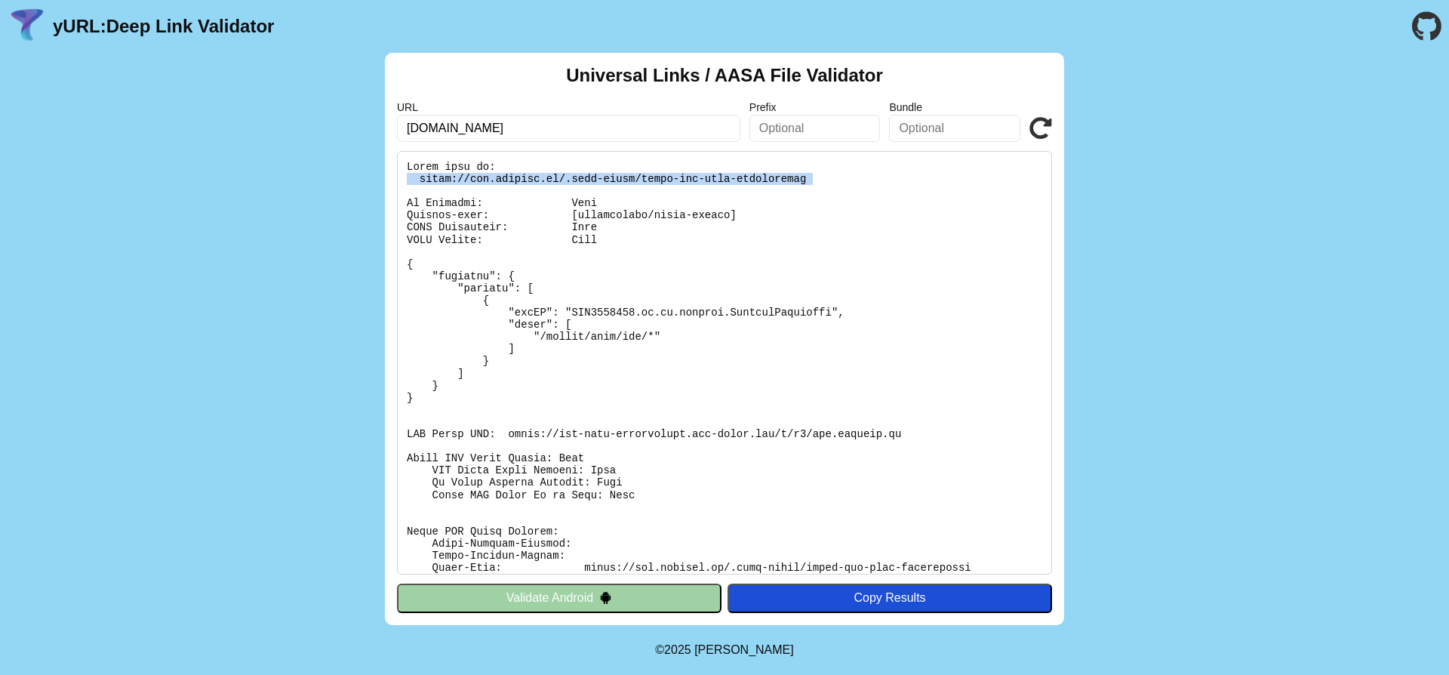 The height and width of the screenshot is (675, 1449). What do you see at coordinates (568, 107) in the screenshot?
I see `label: URL` at bounding box center [568, 107].